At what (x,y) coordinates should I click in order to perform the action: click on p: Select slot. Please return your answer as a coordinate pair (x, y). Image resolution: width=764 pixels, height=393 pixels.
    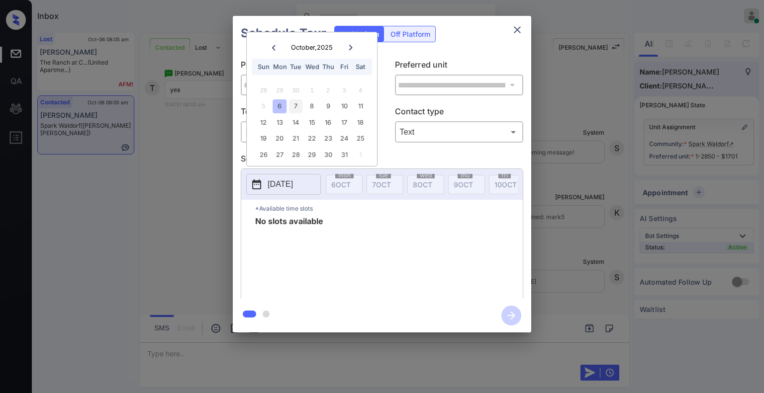
    Looking at the image, I should click on (382, 161).